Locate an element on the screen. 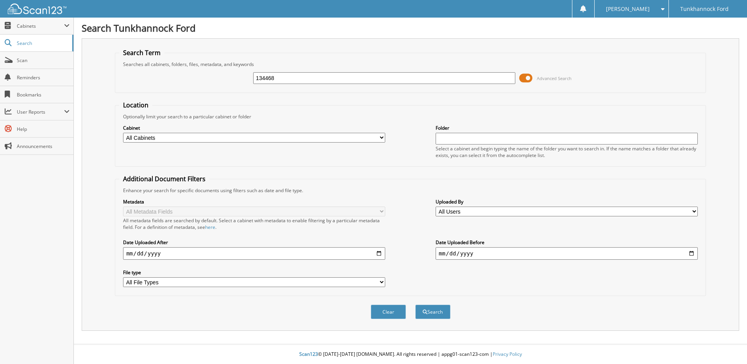 The image size is (747, 364). span: Reminders is located at coordinates (43, 77).